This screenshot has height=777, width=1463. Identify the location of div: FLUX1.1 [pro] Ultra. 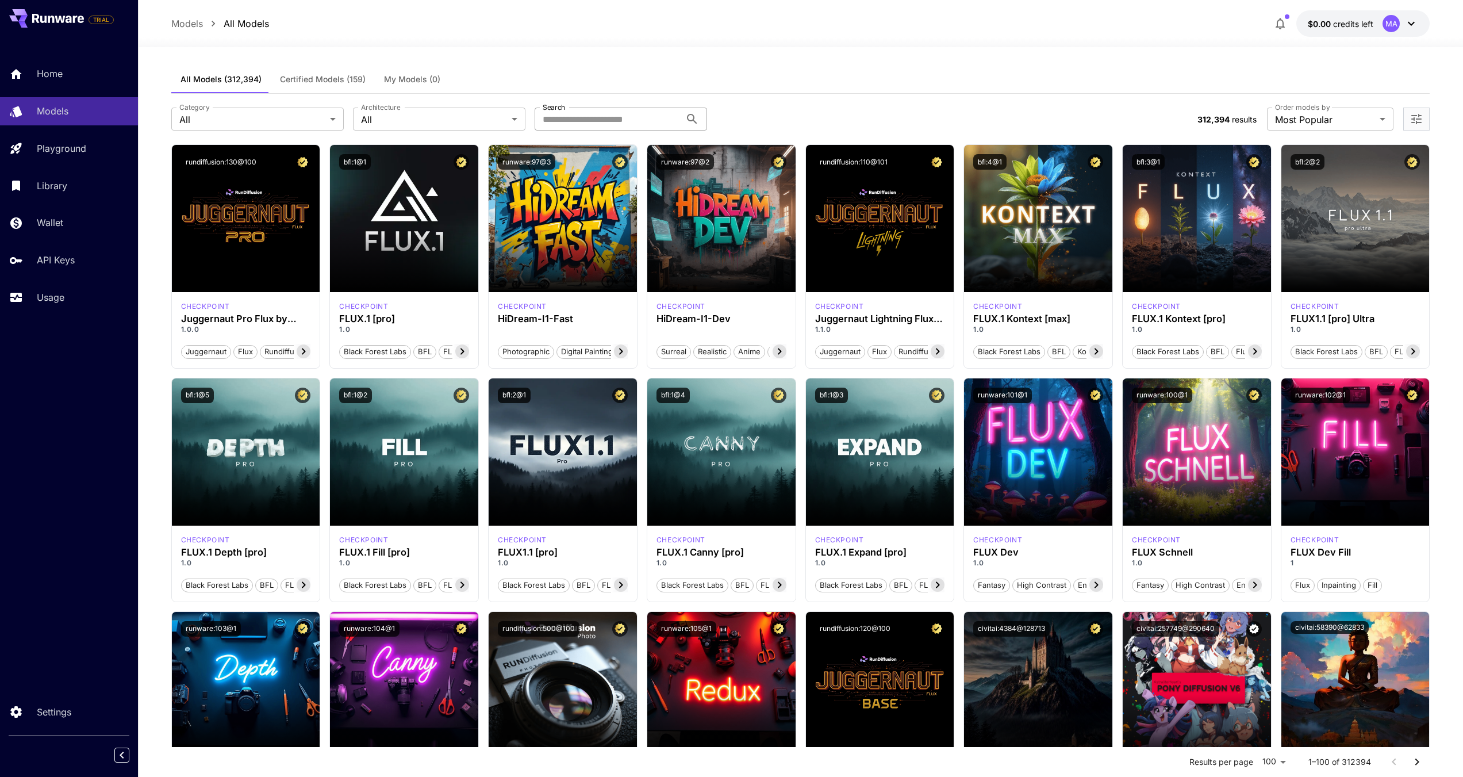
(1356, 319).